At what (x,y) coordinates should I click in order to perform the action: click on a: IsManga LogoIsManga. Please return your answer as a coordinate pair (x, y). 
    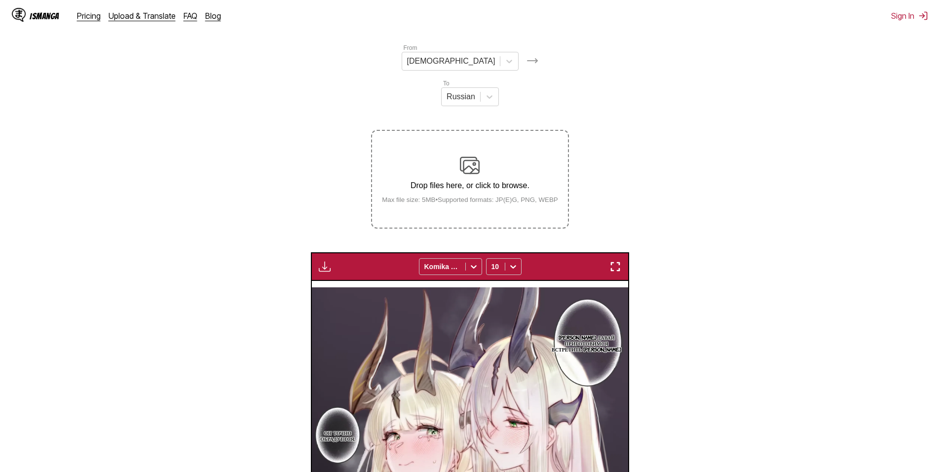
    Looking at the image, I should click on (44, 16).